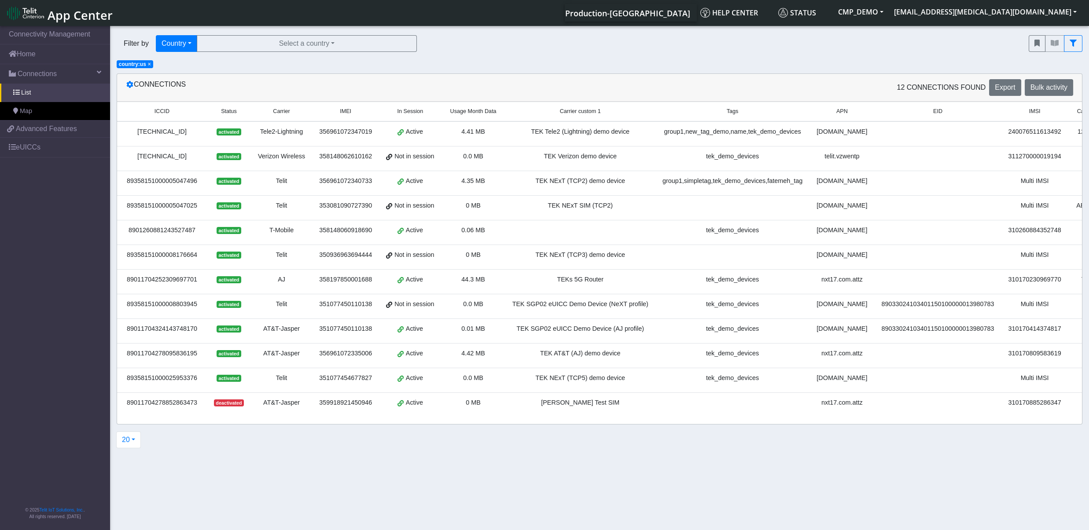 The image size is (1089, 530). Describe the element at coordinates (26, 111) in the screenshot. I see `span: Map` at that location.